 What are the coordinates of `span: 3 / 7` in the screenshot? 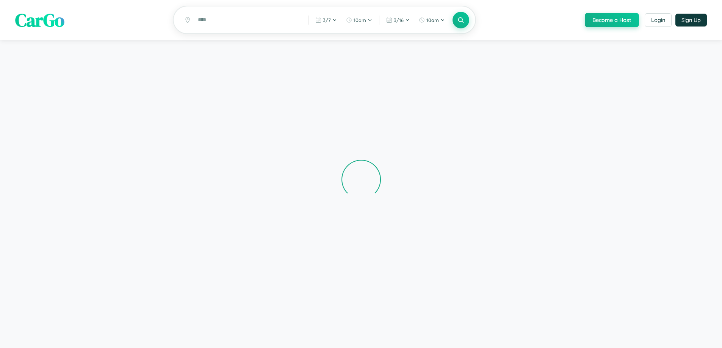 It's located at (327, 20).